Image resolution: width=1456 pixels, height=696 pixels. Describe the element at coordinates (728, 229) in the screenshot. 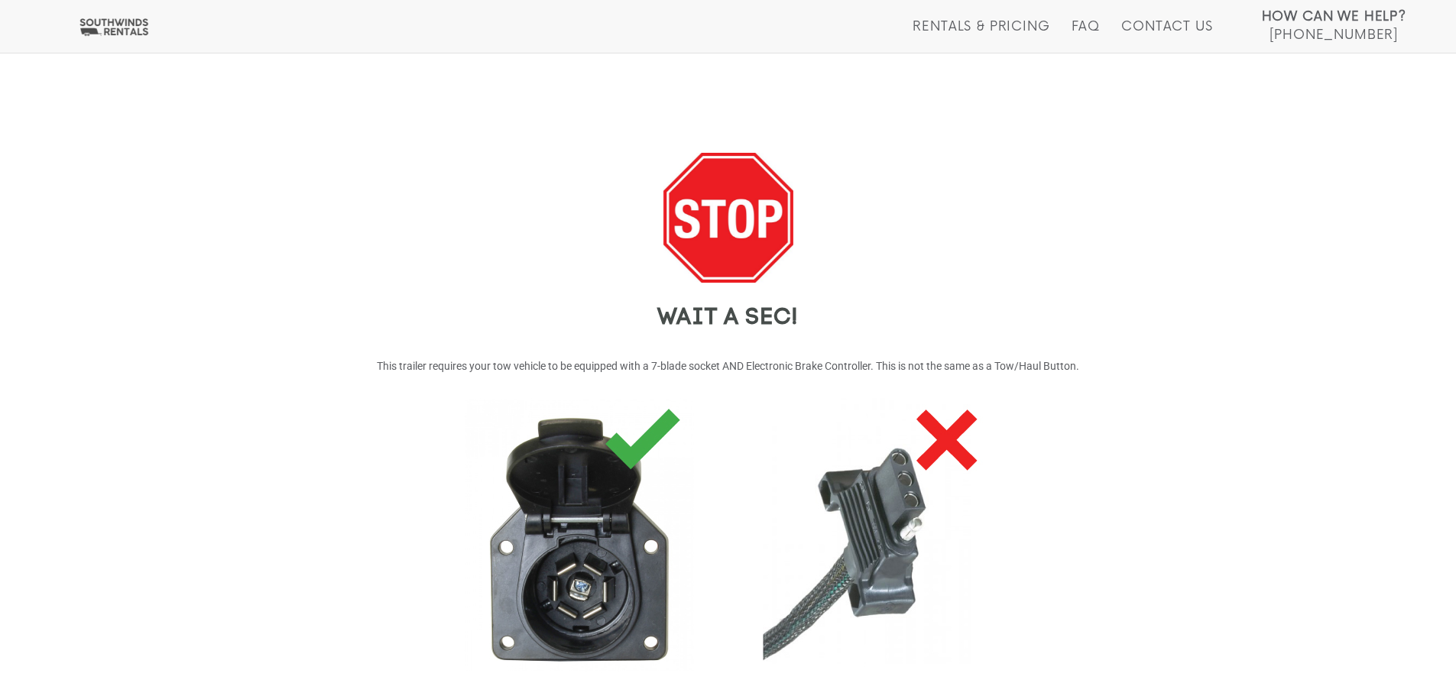

I see `img: stopsign.jpg` at that location.